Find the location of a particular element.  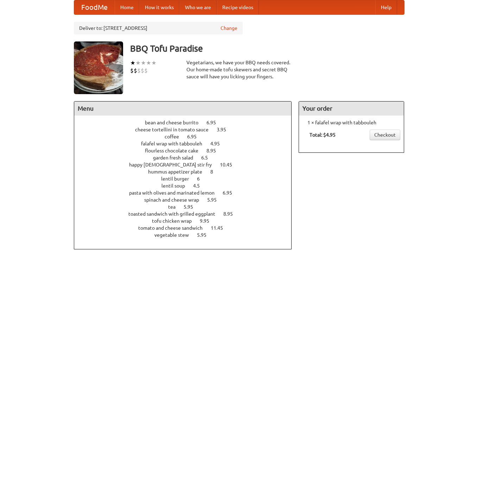

a: tea 5.95 is located at coordinates (187, 207).